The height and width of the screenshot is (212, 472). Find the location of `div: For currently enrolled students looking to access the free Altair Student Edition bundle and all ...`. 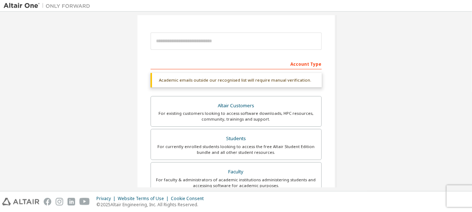

div: For currently enrolled students looking to access the free Altair Student Edition bundle and all ... is located at coordinates (236, 149).